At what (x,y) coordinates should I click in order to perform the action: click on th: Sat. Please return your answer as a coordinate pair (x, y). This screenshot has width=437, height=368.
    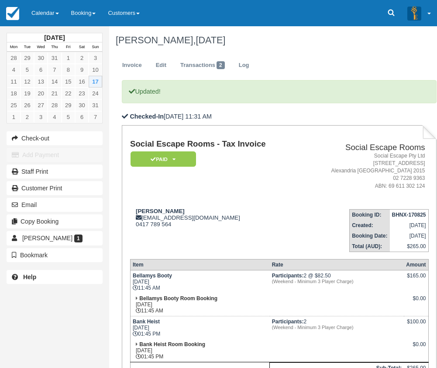
    Looking at the image, I should click on (82, 47).